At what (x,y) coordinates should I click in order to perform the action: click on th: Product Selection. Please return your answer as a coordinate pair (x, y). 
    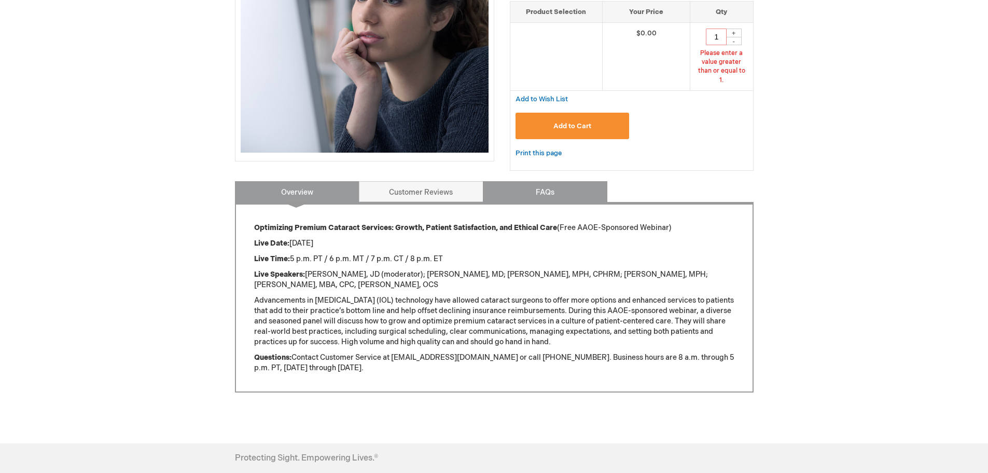
    Looking at the image, I should click on (557, 12).